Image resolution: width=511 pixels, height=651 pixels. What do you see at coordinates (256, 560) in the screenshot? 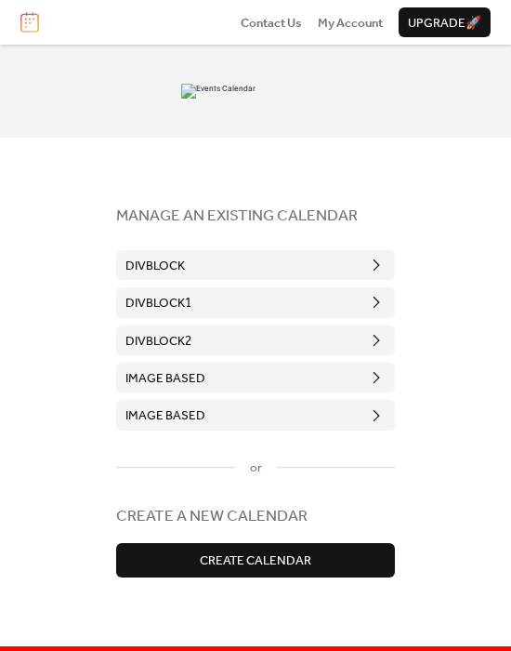
I see `button: Create Calendar` at bounding box center [256, 560].